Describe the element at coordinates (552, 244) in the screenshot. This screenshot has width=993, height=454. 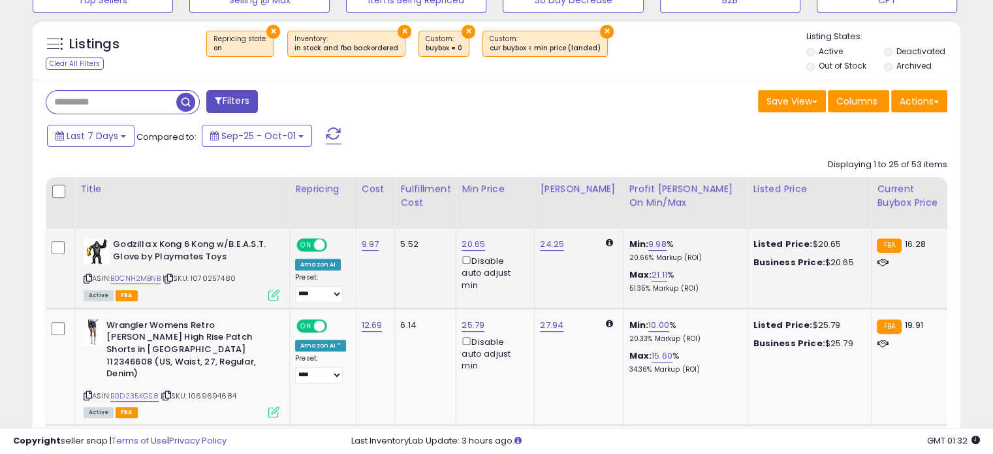
I see `a: 24.25` at that location.